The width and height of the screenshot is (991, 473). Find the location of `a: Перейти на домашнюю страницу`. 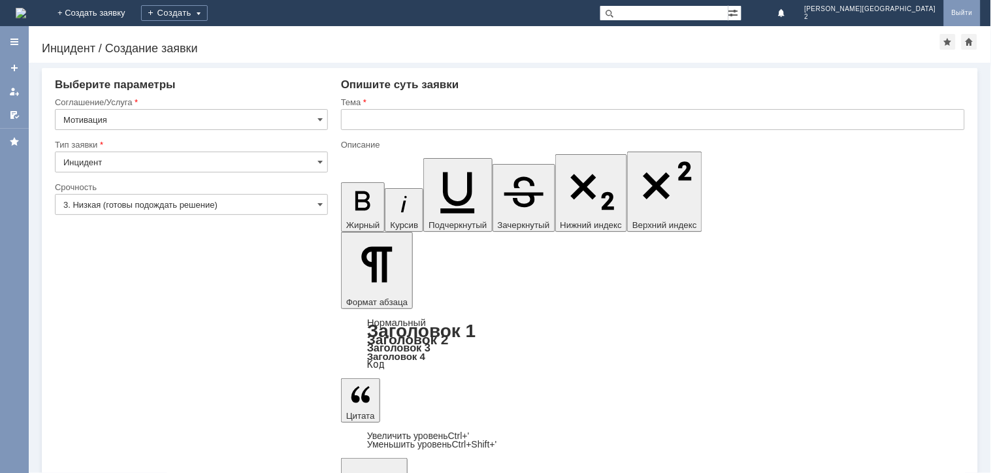

a: Перейти на домашнюю страницу is located at coordinates (21, 13).